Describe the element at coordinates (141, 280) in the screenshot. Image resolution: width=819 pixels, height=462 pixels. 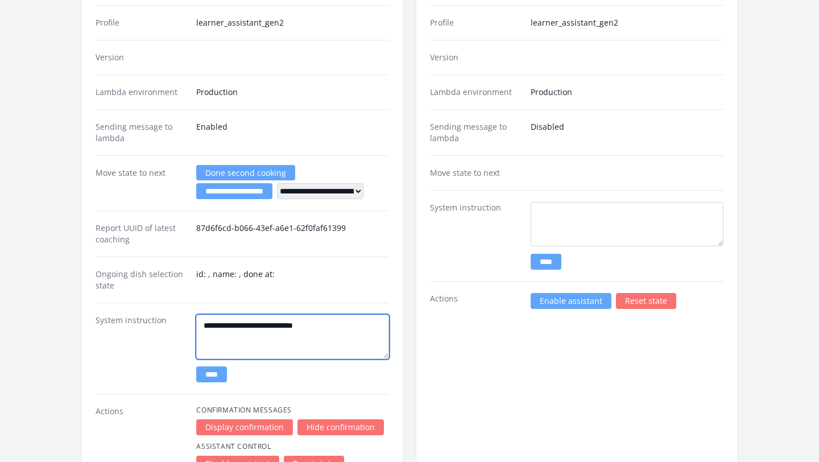
I see `dt: Ongoing dish selection state` at that location.